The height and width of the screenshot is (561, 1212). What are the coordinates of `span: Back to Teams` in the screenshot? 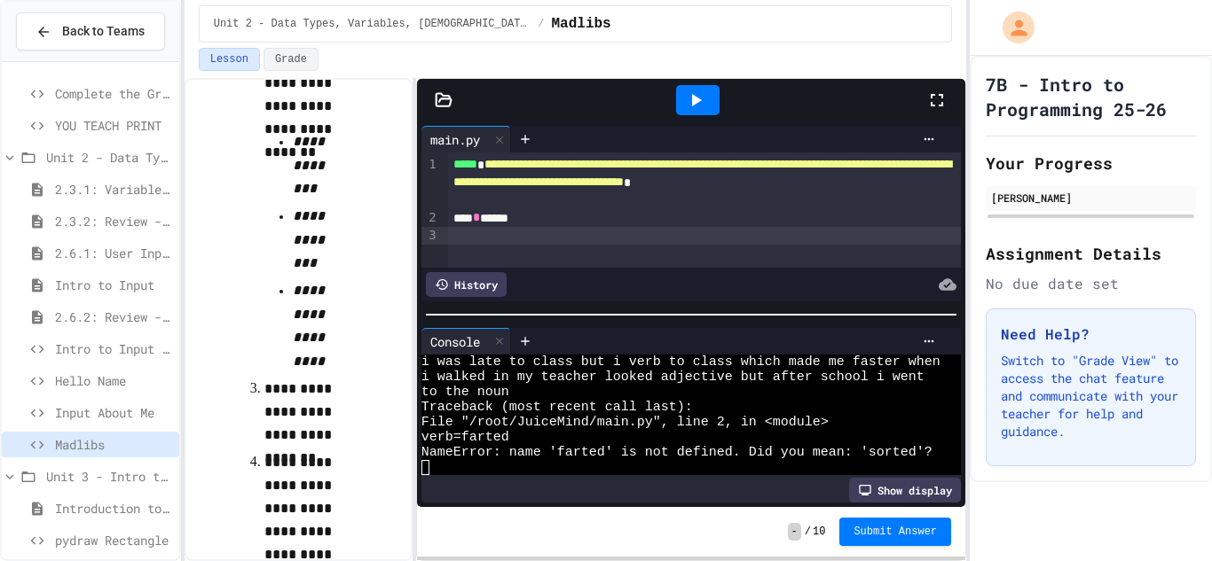 It's located at (103, 31).